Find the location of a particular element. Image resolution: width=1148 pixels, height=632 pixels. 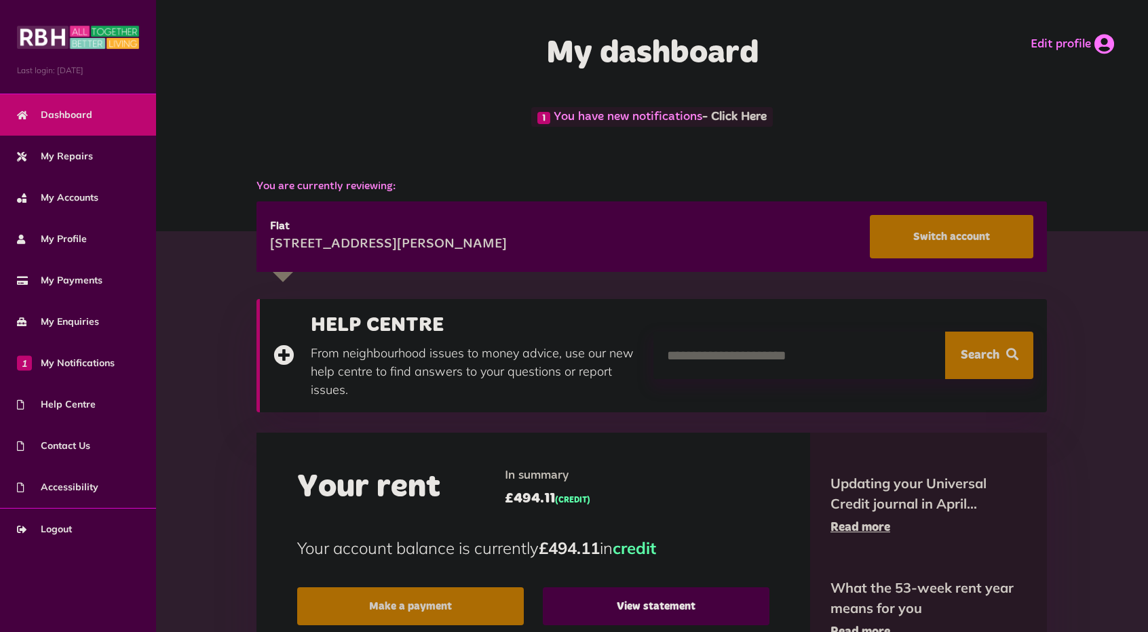

span: credit is located at coordinates (634, 548).